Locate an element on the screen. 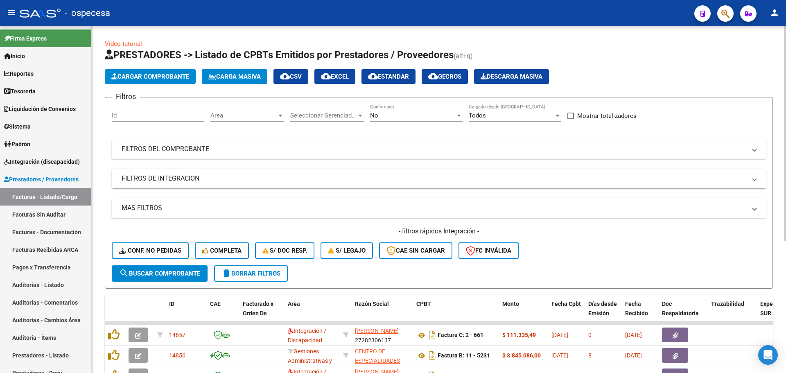 The height and width of the screenshot is (373, 786). span: - ospecesa is located at coordinates (87, 13).